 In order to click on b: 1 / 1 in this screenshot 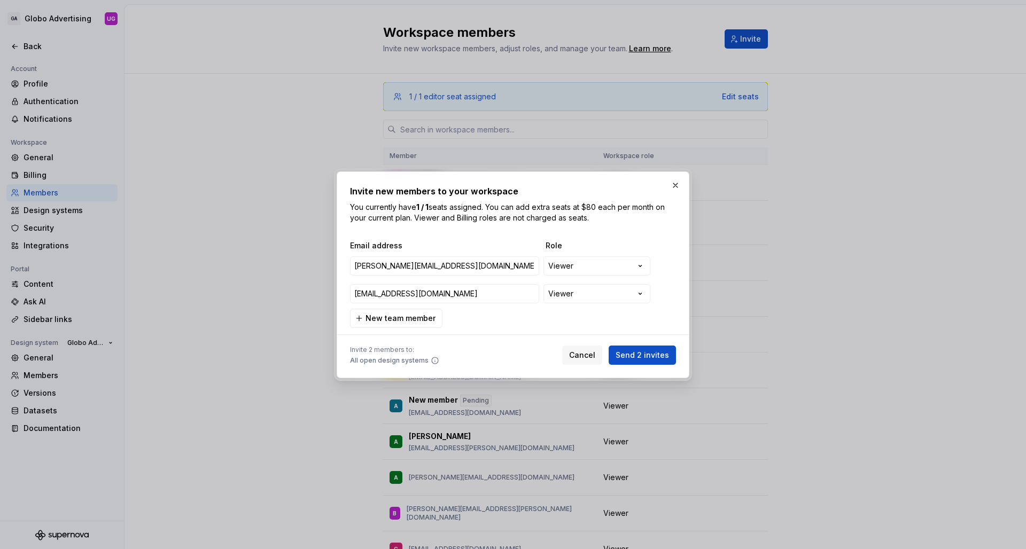, I will do `click(422, 207)`.